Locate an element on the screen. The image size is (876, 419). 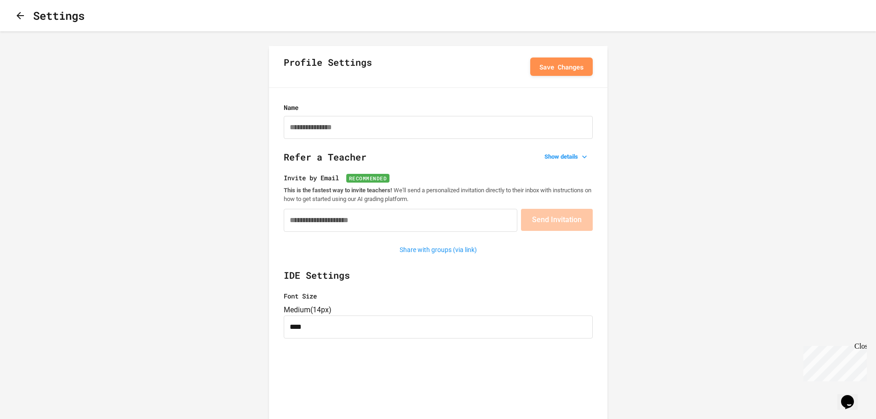
button: Save Changes is located at coordinates (562, 67).